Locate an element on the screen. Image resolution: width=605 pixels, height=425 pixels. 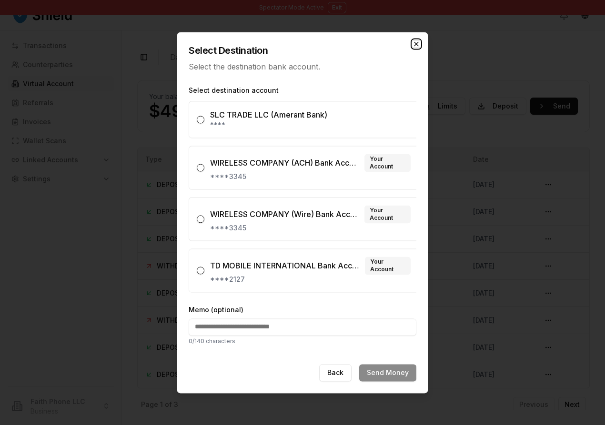
p: 0 /140 characters is located at coordinates (303, 342).